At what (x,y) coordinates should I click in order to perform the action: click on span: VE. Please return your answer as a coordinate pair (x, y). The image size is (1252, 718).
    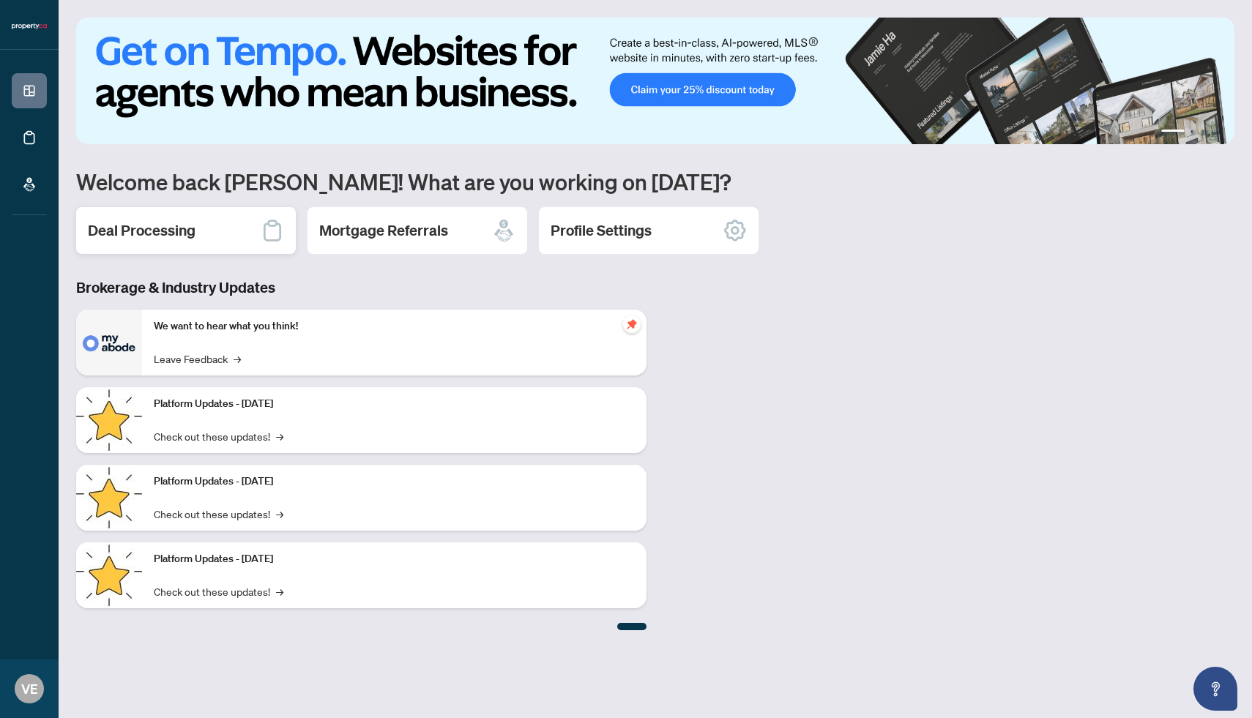
    Looking at the image, I should click on (29, 689).